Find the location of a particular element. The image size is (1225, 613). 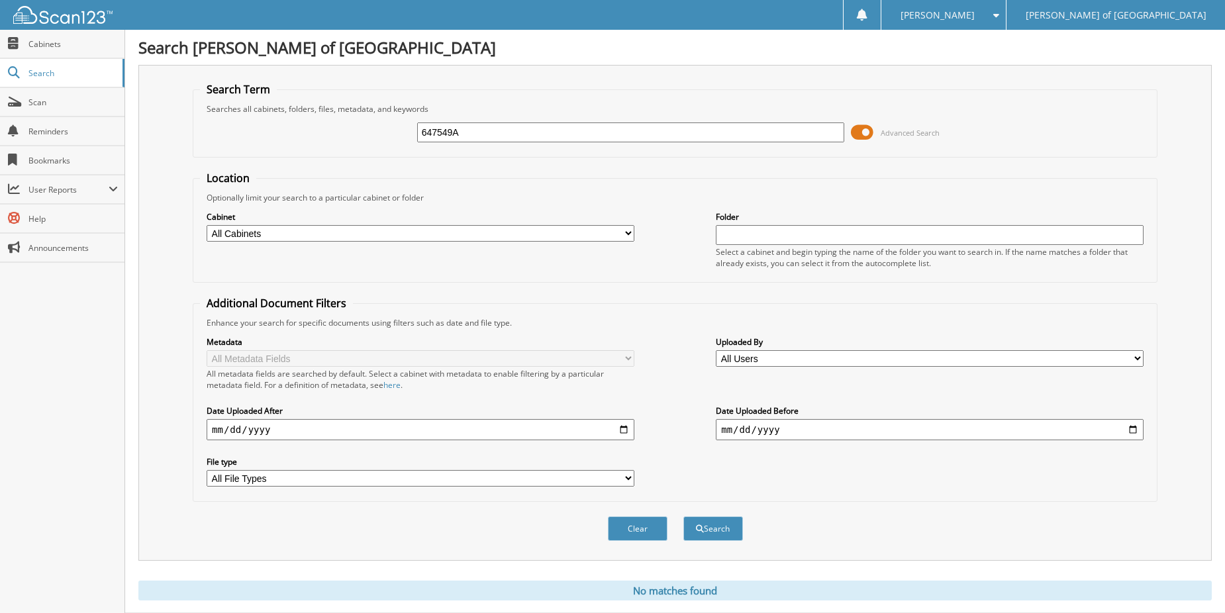

span: Bookmarks is located at coordinates (73, 160).